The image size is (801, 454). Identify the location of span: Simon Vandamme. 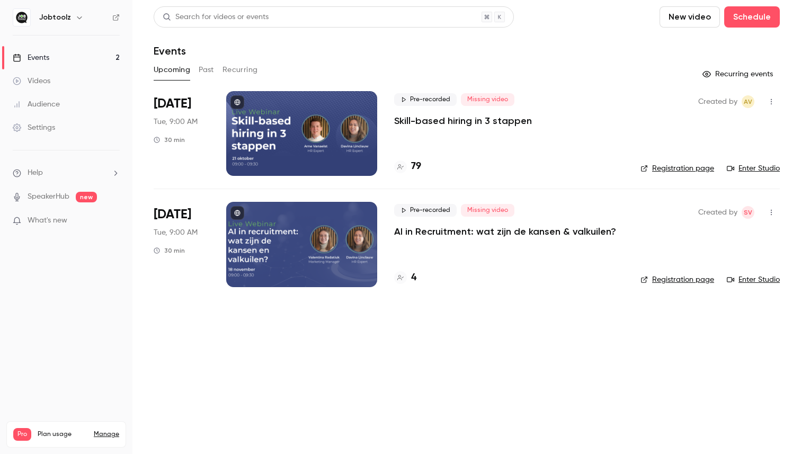
(748, 213).